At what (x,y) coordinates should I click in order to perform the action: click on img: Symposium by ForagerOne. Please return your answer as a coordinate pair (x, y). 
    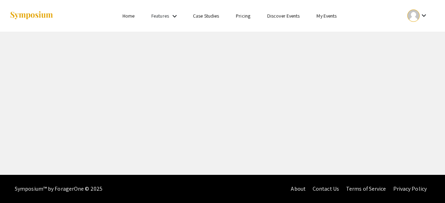
    Looking at the image, I should click on (31, 15).